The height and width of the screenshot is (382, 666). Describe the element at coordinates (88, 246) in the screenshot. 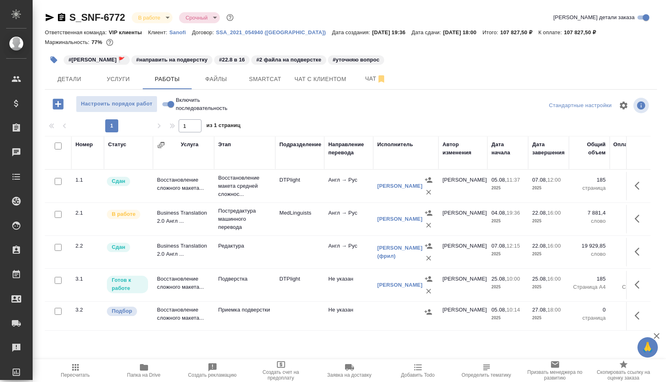

I see `div: 2.2` at that location.